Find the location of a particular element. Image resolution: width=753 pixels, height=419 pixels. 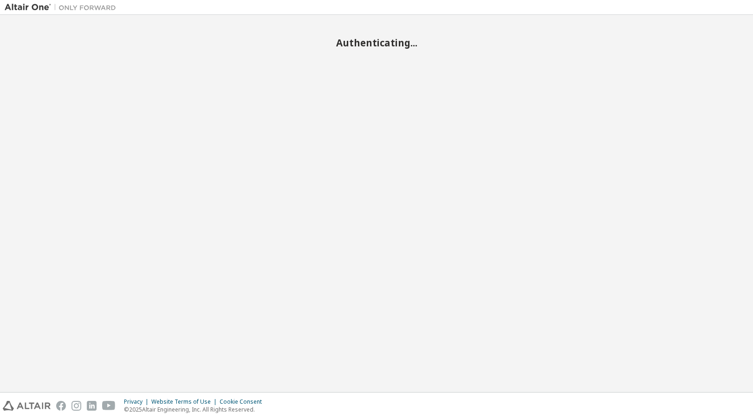

img: linkedin.svg is located at coordinates (91, 406).